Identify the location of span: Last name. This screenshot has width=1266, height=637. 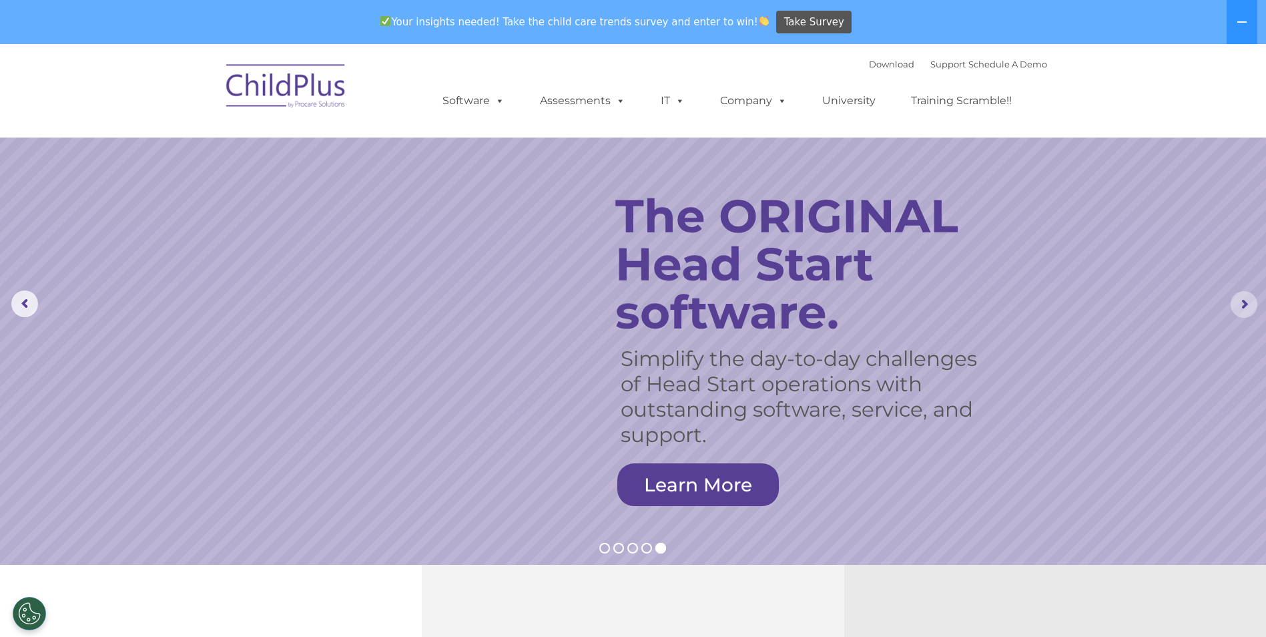
(206, 93).